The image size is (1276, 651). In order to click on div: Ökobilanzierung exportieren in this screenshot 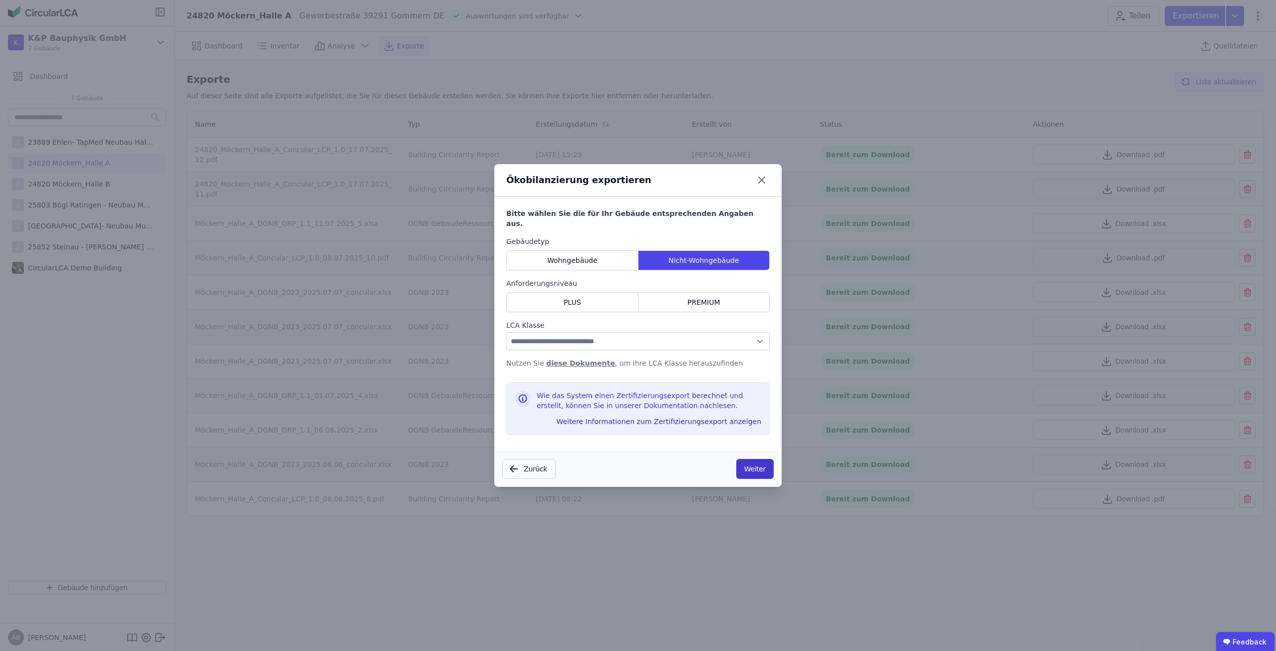, I will do `click(579, 180)`.